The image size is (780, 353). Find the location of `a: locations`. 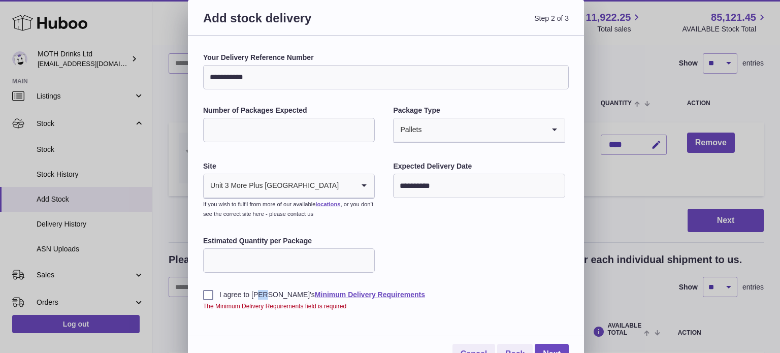

a: locations is located at coordinates (327, 204).